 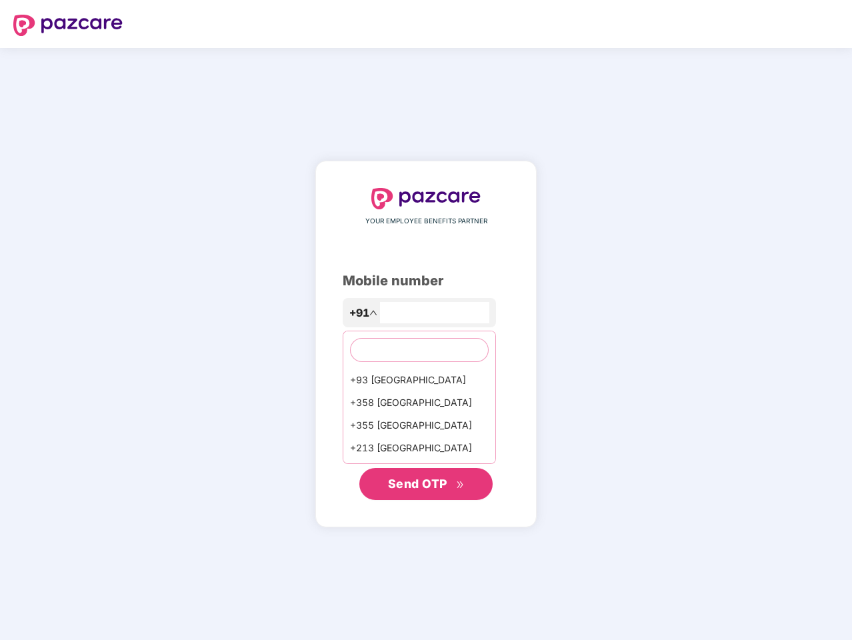 I want to click on span: YOUR EMPLOYEE BENEFITS PARTNER, so click(x=426, y=221).